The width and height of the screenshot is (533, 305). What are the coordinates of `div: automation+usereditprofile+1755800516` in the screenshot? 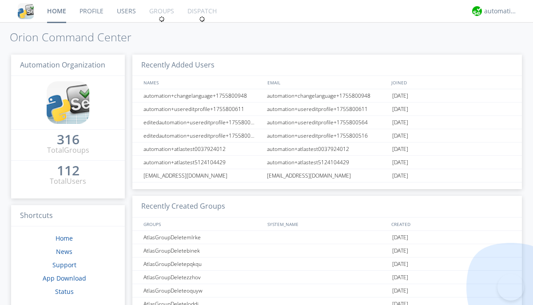 It's located at (327, 135).